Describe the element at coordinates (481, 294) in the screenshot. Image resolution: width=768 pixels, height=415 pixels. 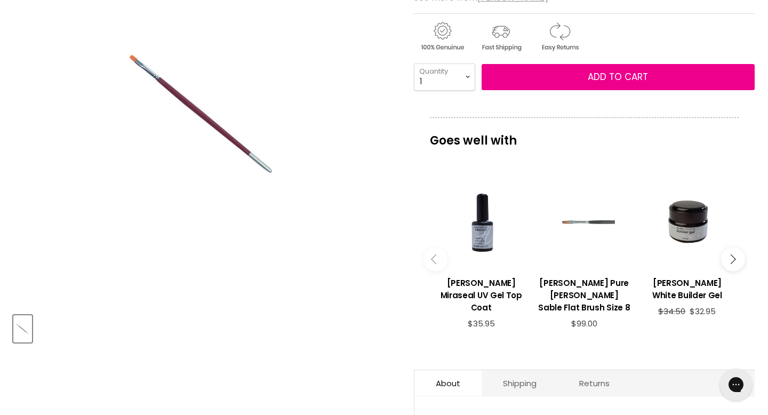
I see `a: View product:Hawley Miraseal UV Gel Top Coat` at that location.